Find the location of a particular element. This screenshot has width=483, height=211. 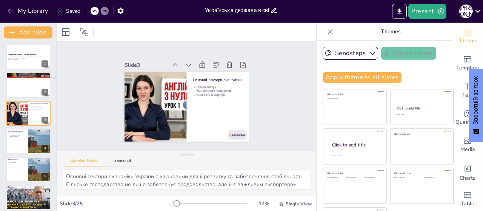

p: Вступ до української економіки is located at coordinates (28, 75).